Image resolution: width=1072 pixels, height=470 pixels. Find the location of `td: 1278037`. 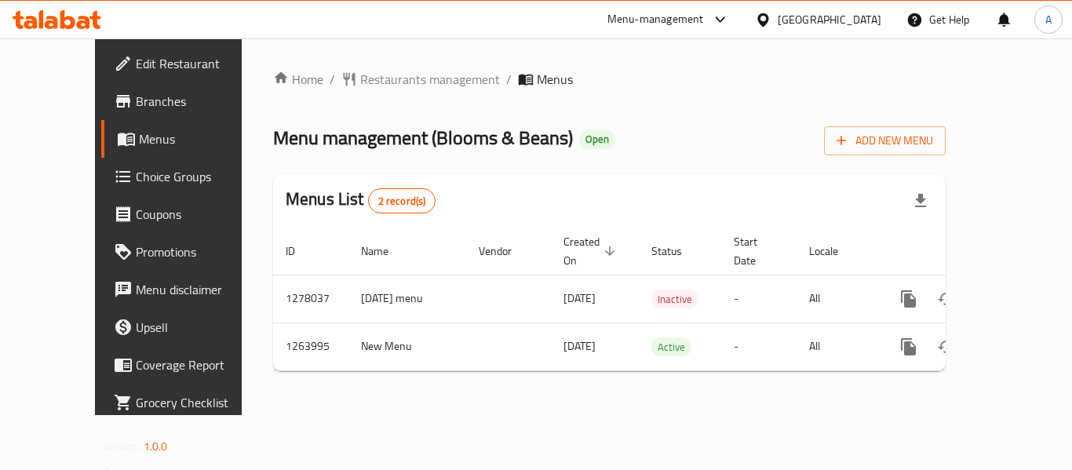

td: 1278037 is located at coordinates (311, 298).